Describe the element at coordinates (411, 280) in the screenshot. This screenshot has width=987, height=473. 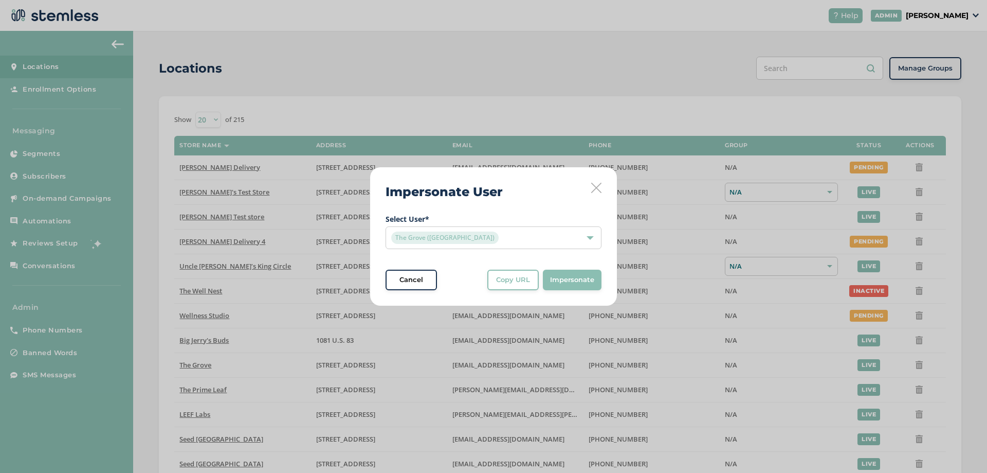
I see `span: Cancel` at that location.